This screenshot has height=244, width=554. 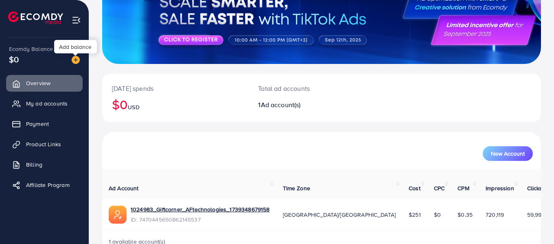 What do you see at coordinates (415, 188) in the screenshot?
I see `span: Cost` at bounding box center [415, 188].